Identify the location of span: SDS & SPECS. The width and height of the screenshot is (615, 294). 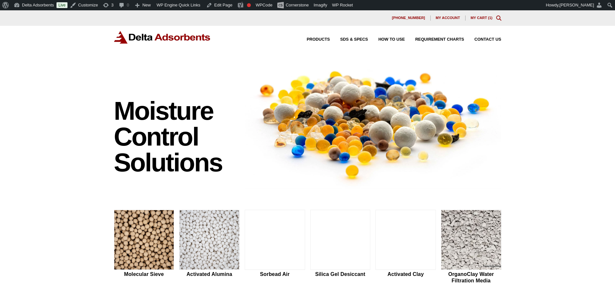
(354, 39).